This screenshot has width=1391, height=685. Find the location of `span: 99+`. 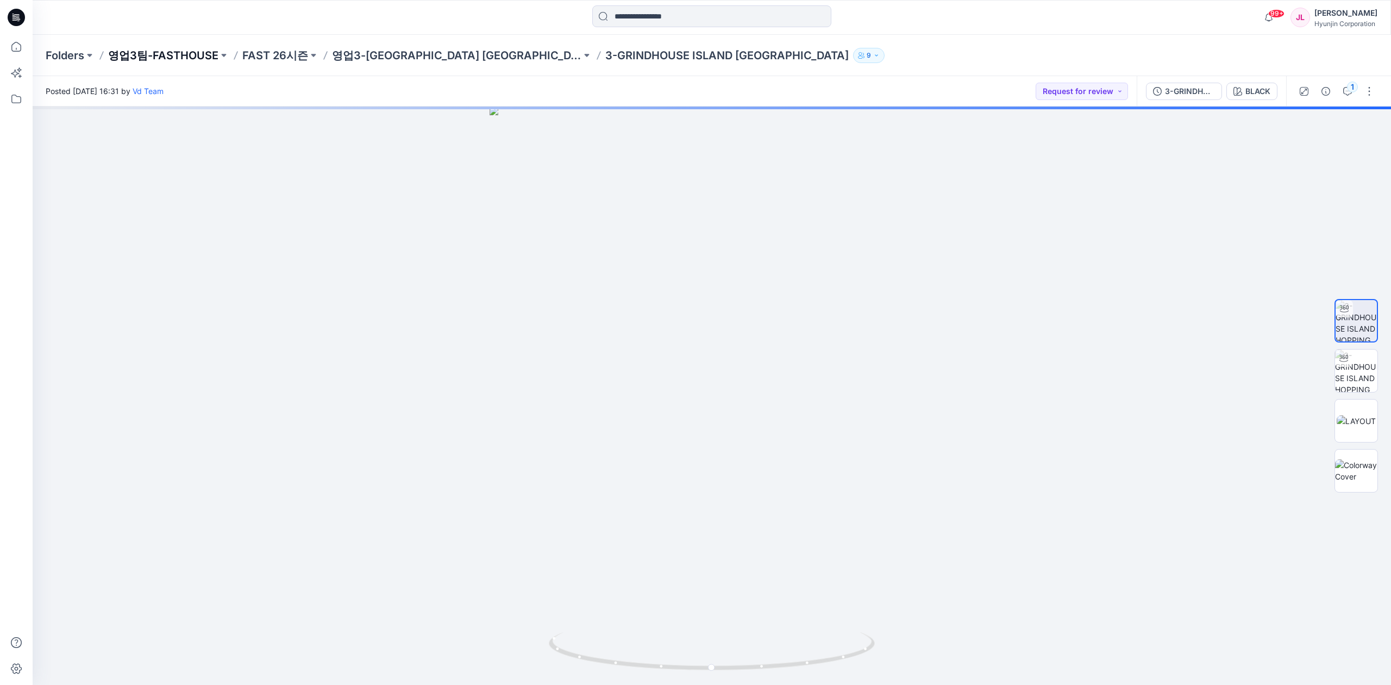

span: 99+ is located at coordinates (1277, 14).